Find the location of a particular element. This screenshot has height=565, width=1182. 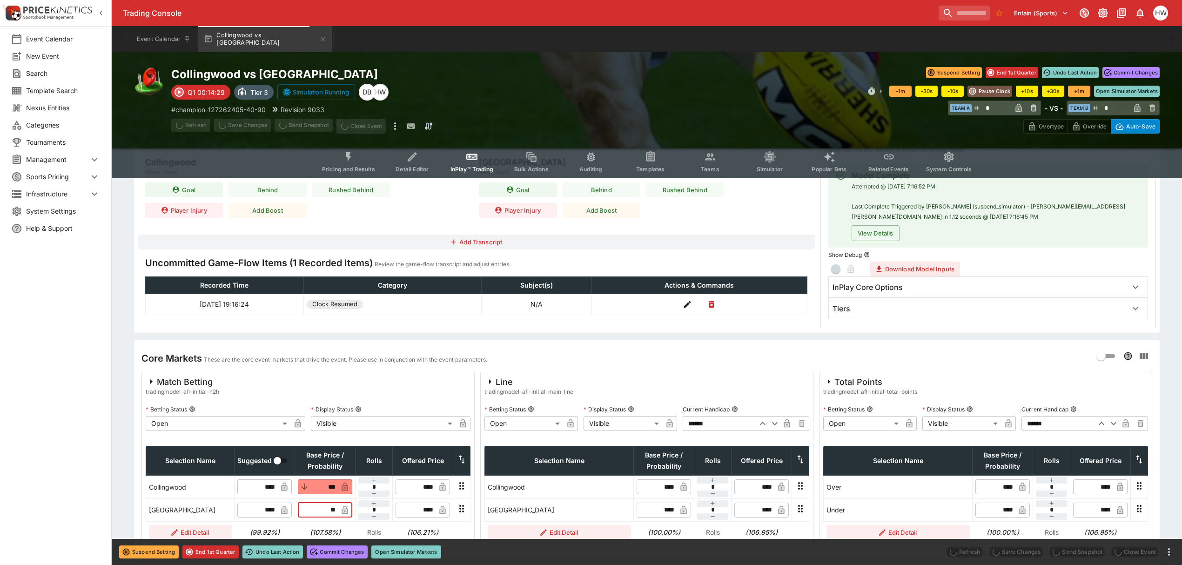

img: Sportsbook Management is located at coordinates (48, 17).